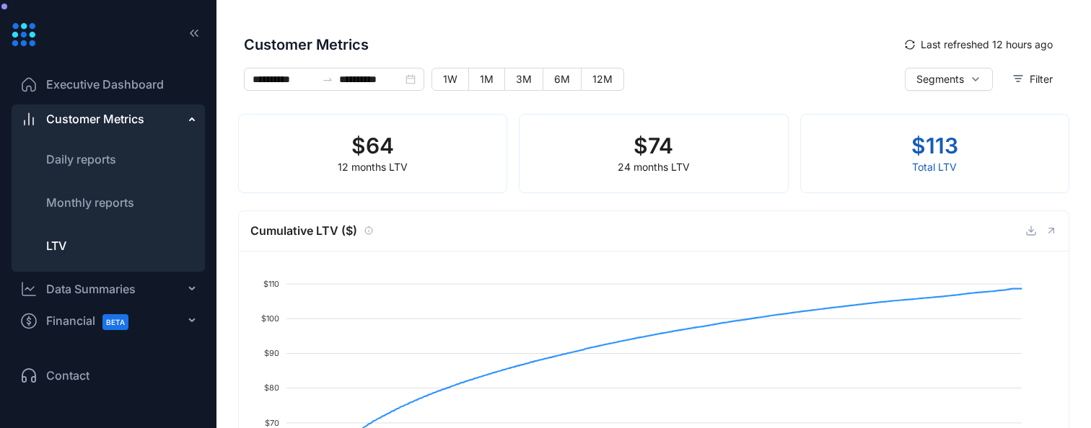 The height and width of the screenshot is (428, 1091). What do you see at coordinates (56, 246) in the screenshot?
I see `span: LTV` at bounding box center [56, 246].